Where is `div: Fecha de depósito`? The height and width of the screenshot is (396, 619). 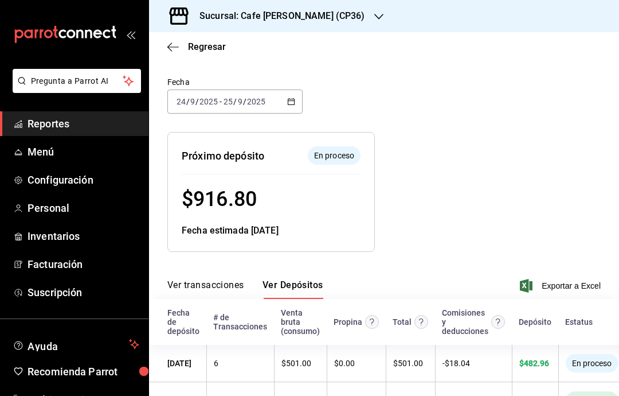
div: Fecha de depósito is located at coordinates (184, 322).